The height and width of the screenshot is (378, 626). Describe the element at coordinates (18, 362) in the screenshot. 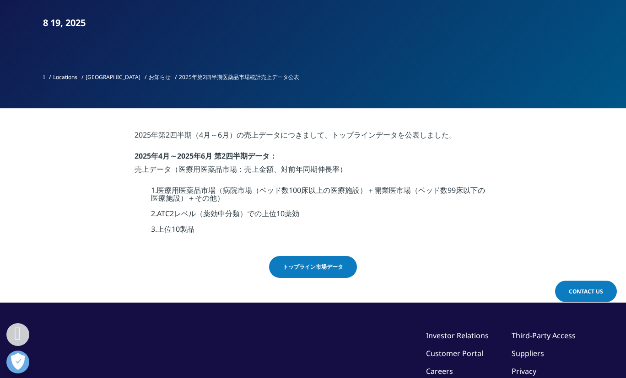

I see `button: 優先設定センターを開く` at that location.